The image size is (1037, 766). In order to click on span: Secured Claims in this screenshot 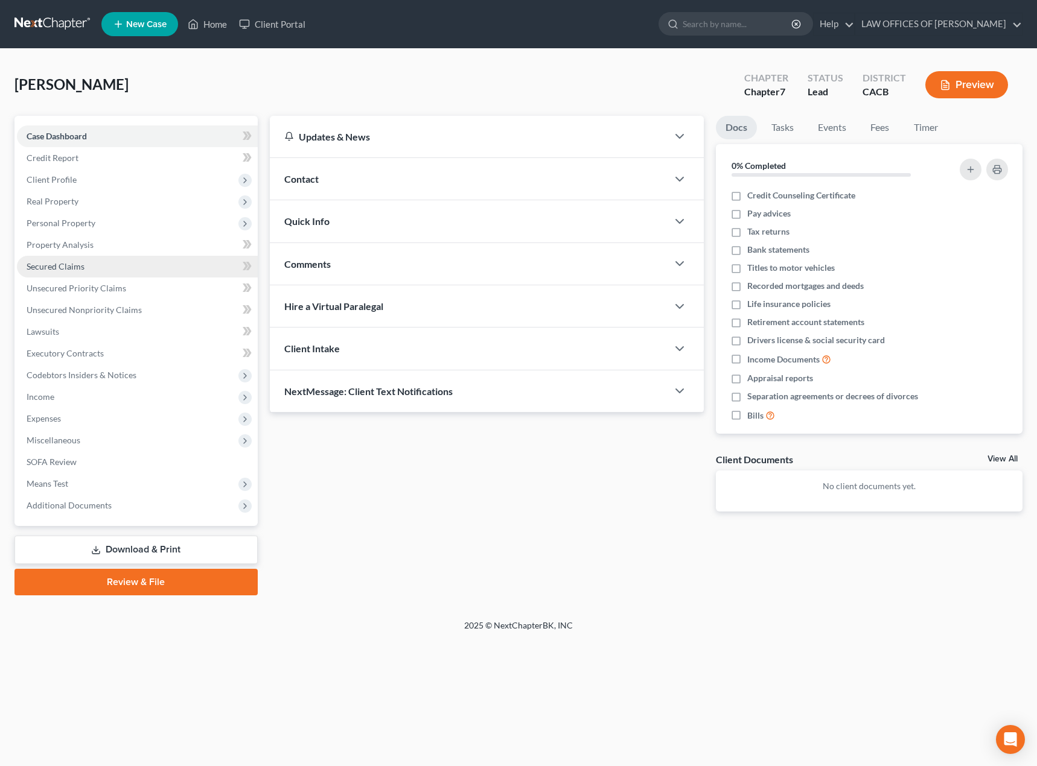, I will do `click(56, 266)`.